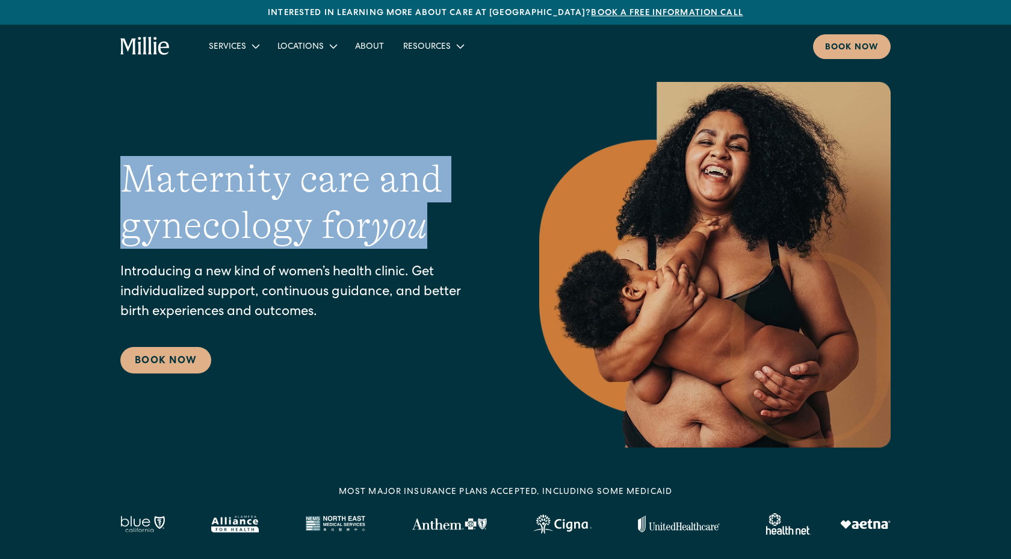 Image resolution: width=1011 pixels, height=559 pixels. What do you see at coordinates (789, 524) in the screenshot?
I see `img: Healthnet logo` at bounding box center [789, 524].